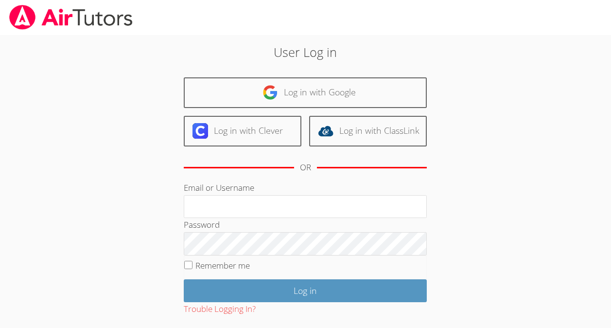 The height and width of the screenshot is (328, 611). Describe the element at coordinates (220, 309) in the screenshot. I see `button: Trouble Logging In?` at that location.